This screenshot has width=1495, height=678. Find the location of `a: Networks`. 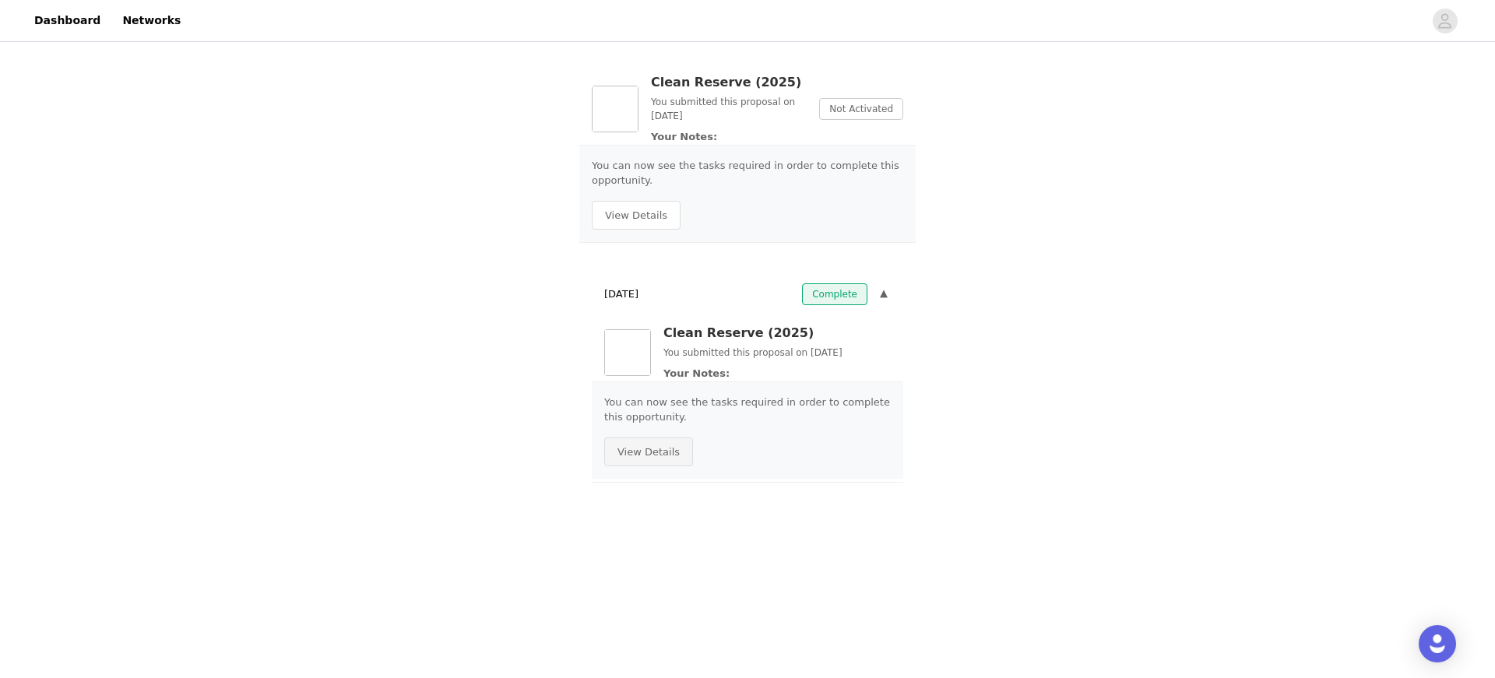

a: Networks is located at coordinates (151, 20).